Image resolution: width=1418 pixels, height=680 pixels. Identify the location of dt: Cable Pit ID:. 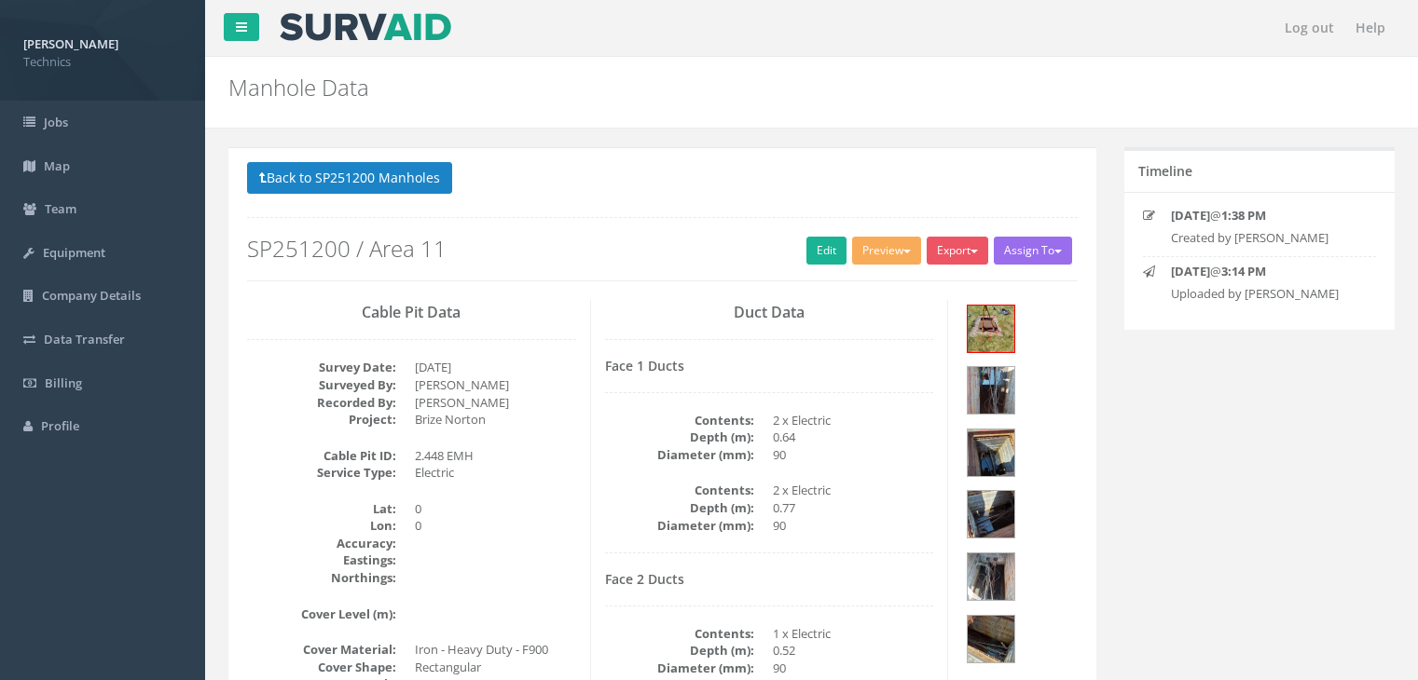
(322, 456).